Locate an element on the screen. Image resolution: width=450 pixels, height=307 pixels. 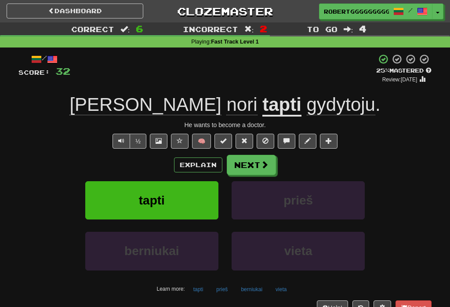
span: Incorrect is located at coordinates (211, 29).